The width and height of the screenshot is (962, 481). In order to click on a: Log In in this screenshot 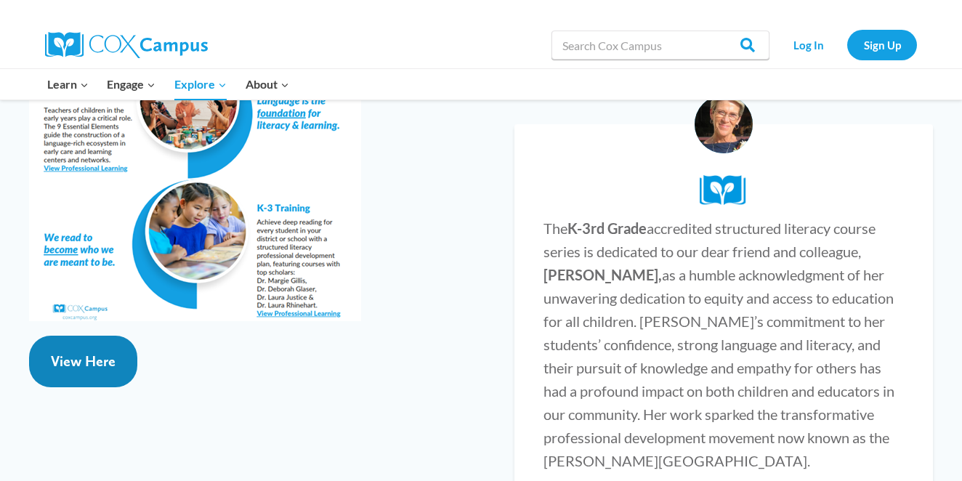, I will do `click(808, 44)`.